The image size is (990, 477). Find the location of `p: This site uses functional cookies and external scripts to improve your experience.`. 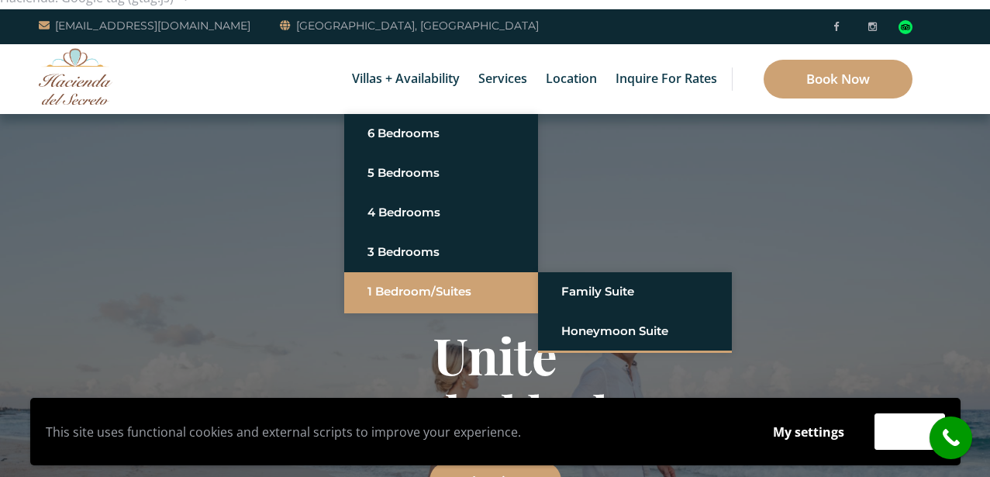

p: This site uses functional cookies and external scripts to improve your experience. is located at coordinates (394, 432).